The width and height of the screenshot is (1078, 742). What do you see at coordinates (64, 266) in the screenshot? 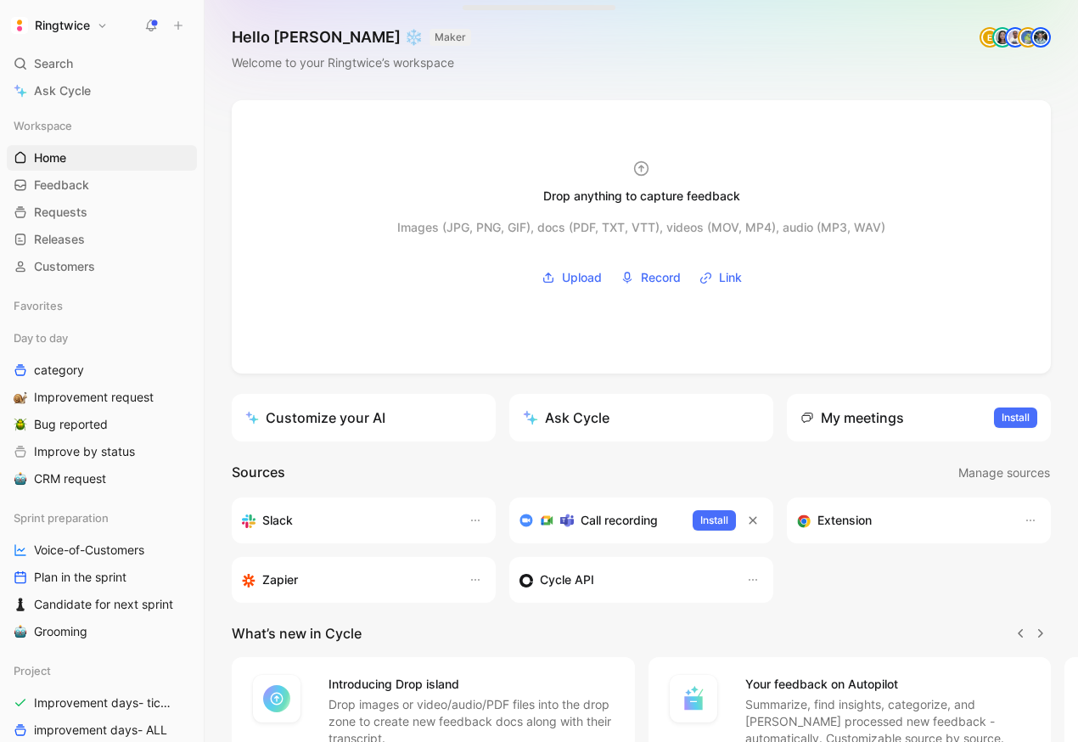
I see `span: Customers` at bounding box center [64, 266].